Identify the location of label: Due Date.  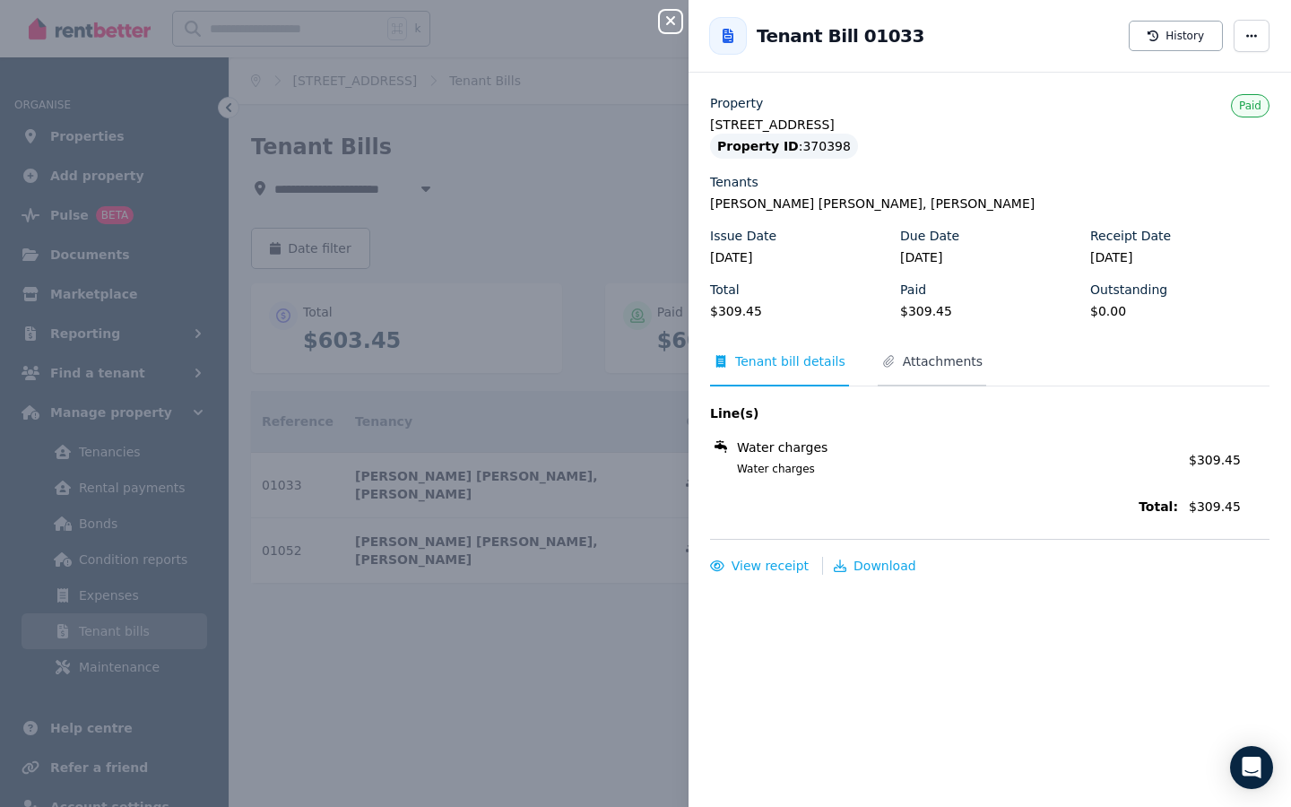
(930, 236).